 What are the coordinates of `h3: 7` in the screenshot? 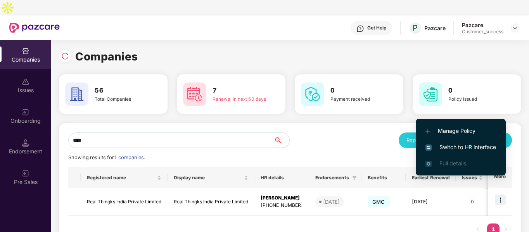 It's located at (239, 91).